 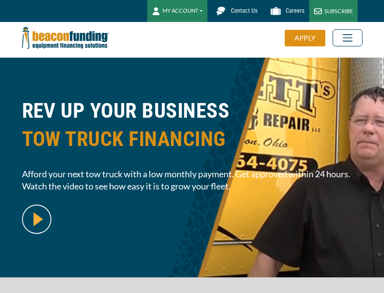 I want to click on img: Beacon Funding Corporation logo, so click(x=66, y=38).